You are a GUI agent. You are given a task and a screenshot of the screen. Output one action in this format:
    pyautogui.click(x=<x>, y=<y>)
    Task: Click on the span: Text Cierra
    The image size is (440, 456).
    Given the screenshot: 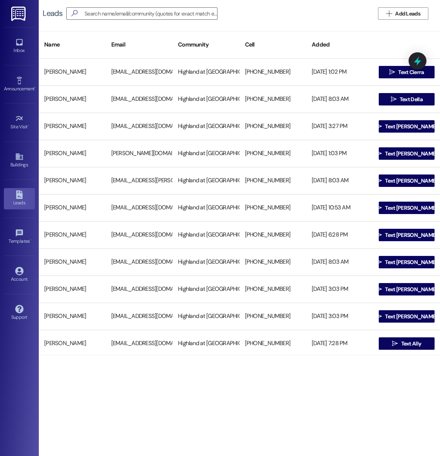 What is the action you would take?
    pyautogui.click(x=411, y=72)
    